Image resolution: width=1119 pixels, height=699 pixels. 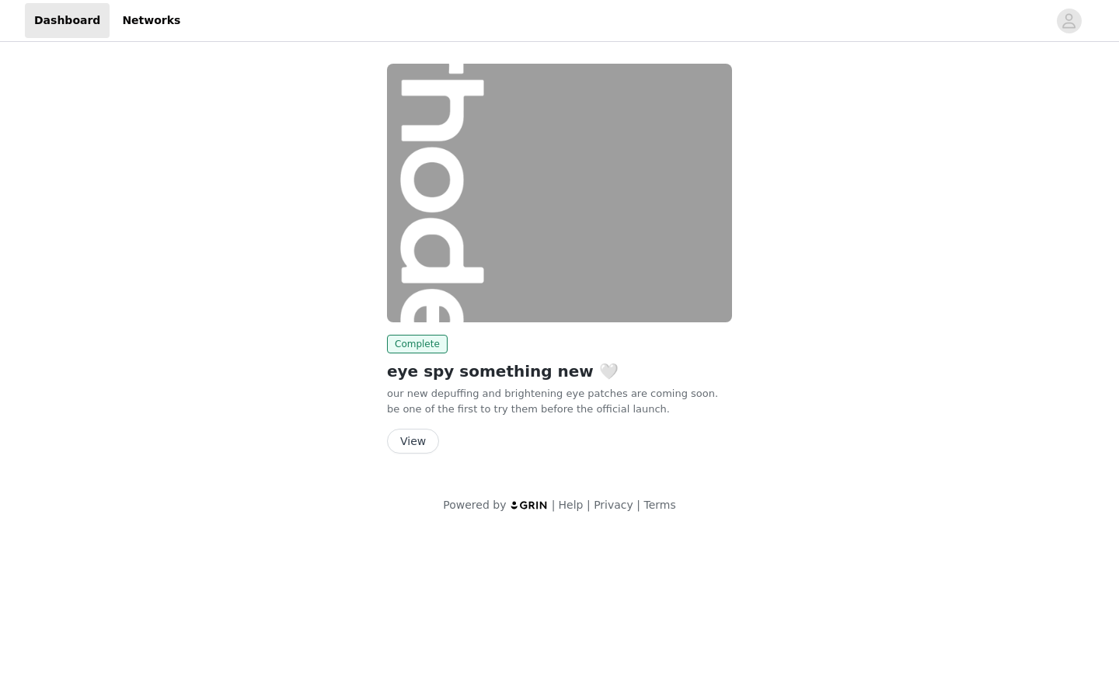 What do you see at coordinates (413, 441) in the screenshot?
I see `a: View` at bounding box center [413, 441].